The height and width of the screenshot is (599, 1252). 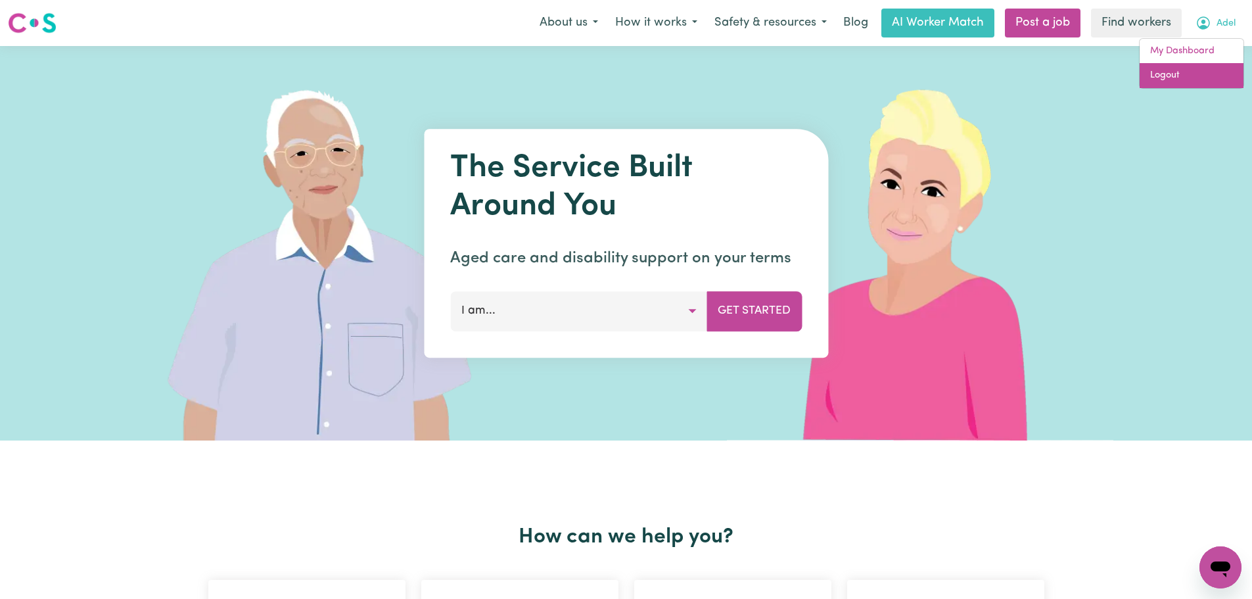 I want to click on div: My Account, so click(x=1192, y=63).